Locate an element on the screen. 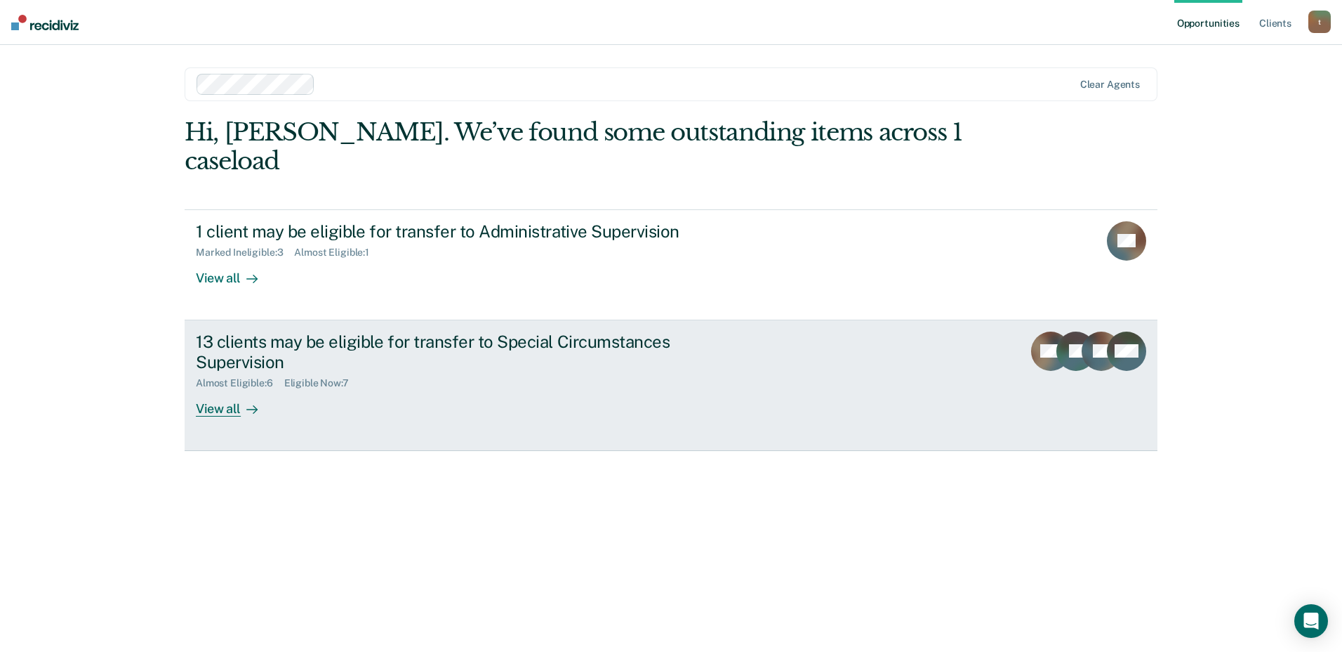 Image resolution: width=1342 pixels, height=652 pixels. div: t is located at coordinates (1320, 22).